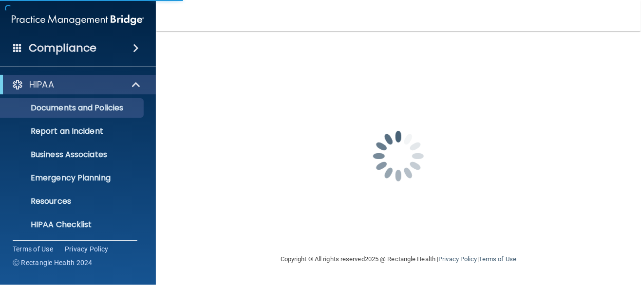  What do you see at coordinates (73, 108) in the screenshot?
I see `p: Documents and Policies` at bounding box center [73, 108].